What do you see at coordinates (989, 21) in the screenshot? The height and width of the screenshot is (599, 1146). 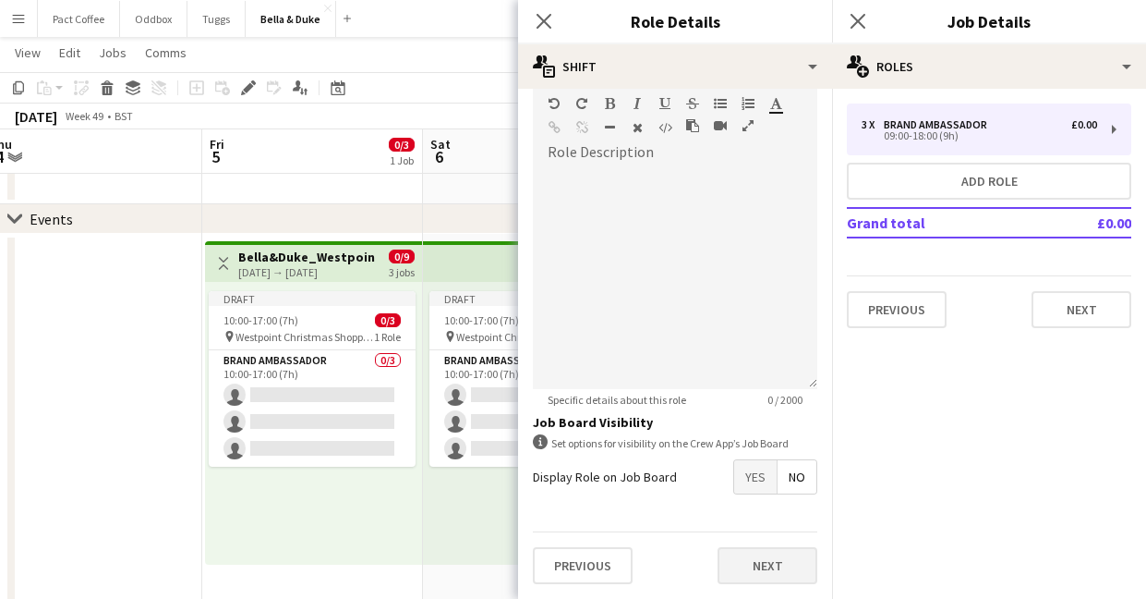 I see `h3: Job Details` at bounding box center [989, 21].